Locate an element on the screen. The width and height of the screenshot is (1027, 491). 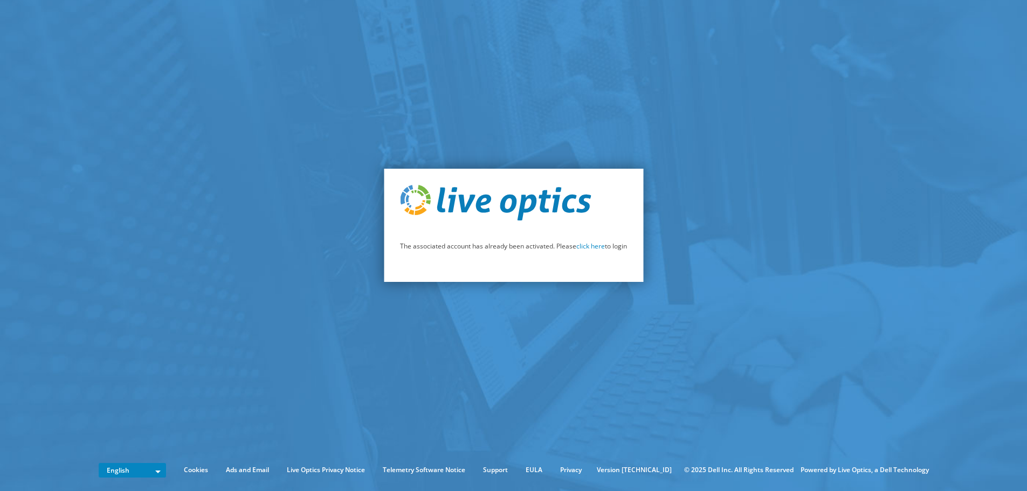
li: © 2025 Dell Inc. All Rights Reserved is located at coordinates (738, 470).